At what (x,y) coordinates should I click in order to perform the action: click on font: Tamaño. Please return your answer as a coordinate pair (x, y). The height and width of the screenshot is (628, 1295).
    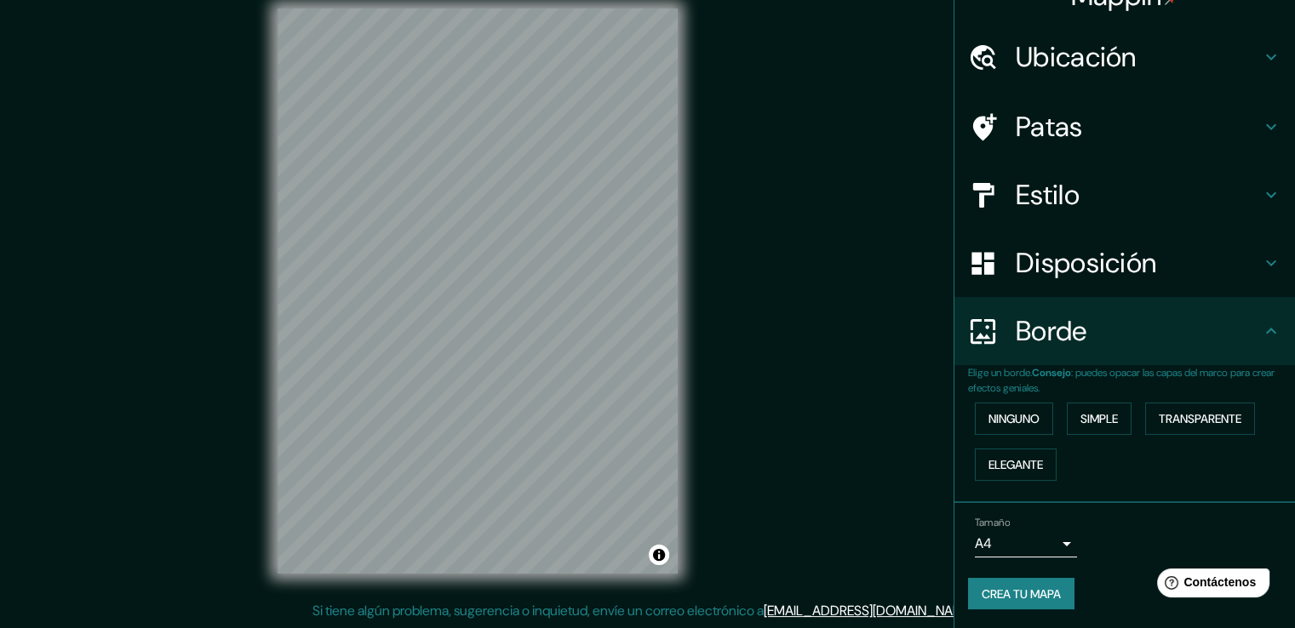
    Looking at the image, I should click on (992, 523).